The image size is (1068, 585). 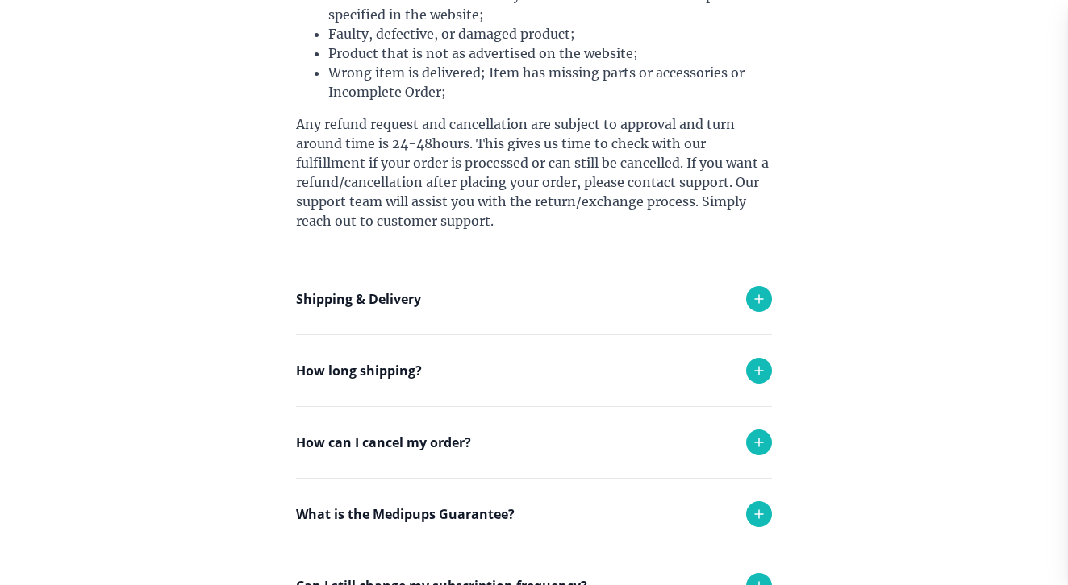 What do you see at coordinates (383, 443) in the screenshot?
I see `p: How can I cancel my order?` at bounding box center [383, 443].